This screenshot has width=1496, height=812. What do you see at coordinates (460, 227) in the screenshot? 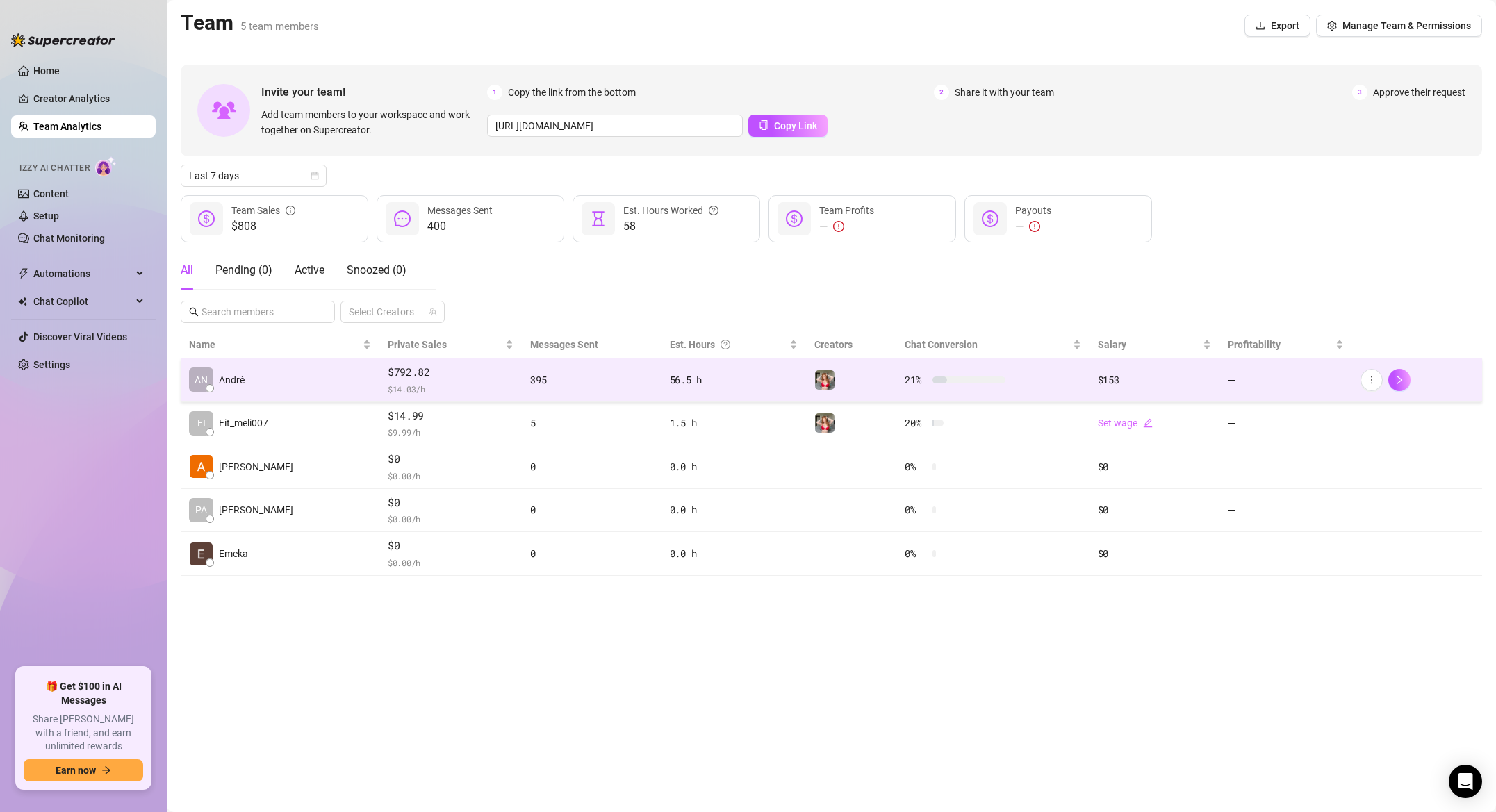
I see `span: 400` at bounding box center [460, 227].